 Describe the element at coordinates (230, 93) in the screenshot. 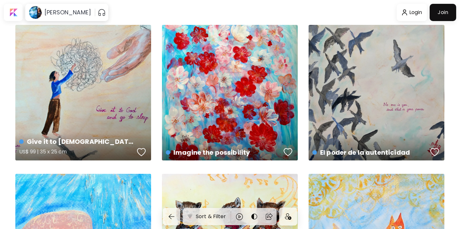

I see `a: Imagine the possibilityfavoriteshttps://cdn.kaleido.art/CDN/Artwork/175058/Primary/medium.webp?up...` at that location.